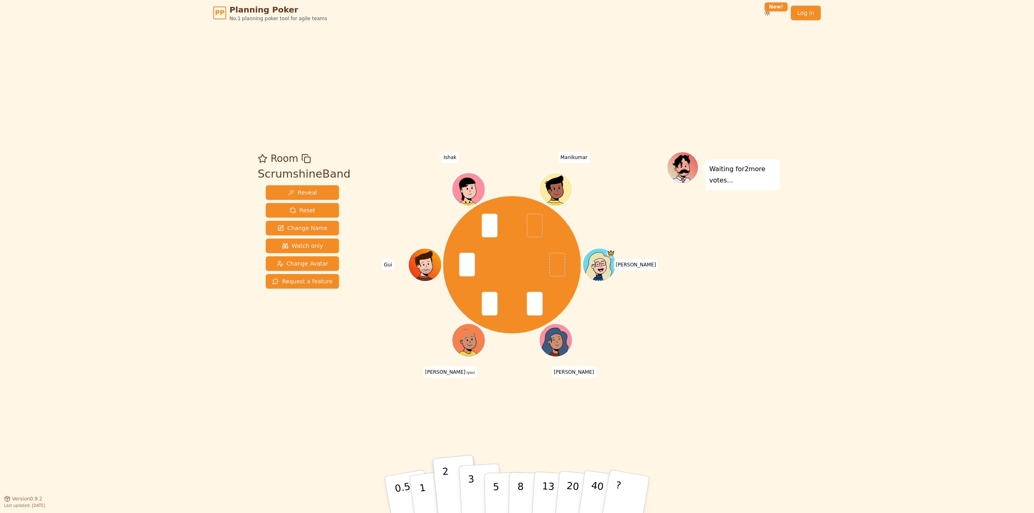 The width and height of the screenshot is (1034, 513). I want to click on button: Change Avatar, so click(302, 264).